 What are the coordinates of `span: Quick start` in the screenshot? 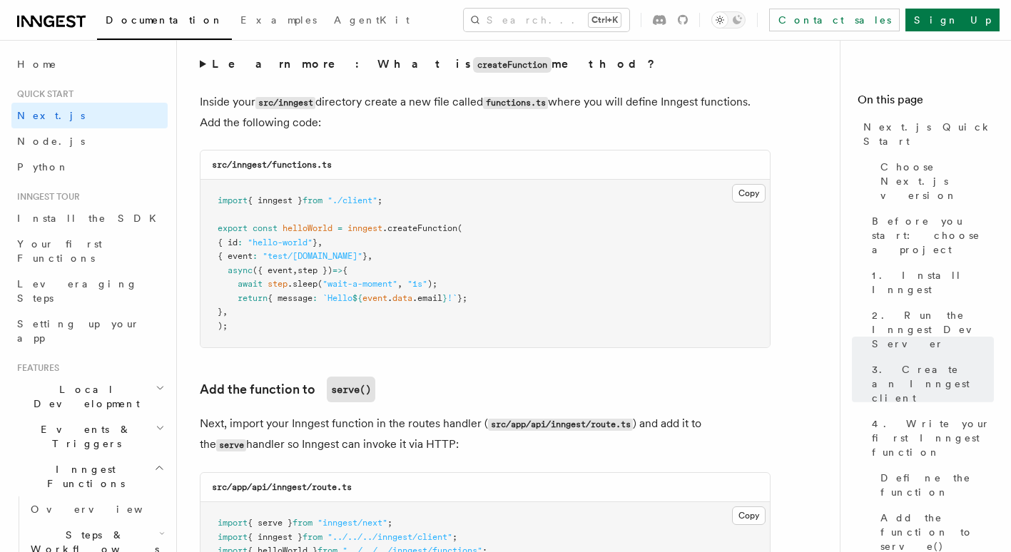 It's located at (42, 94).